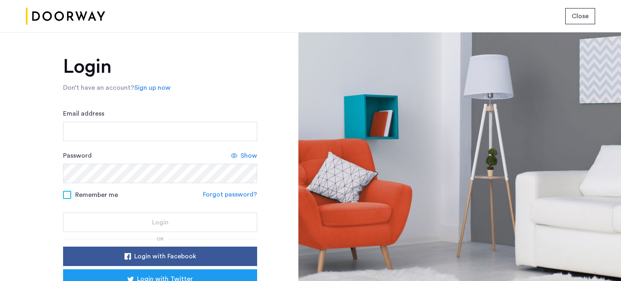 This screenshot has width=621, height=281. What do you see at coordinates (84, 114) in the screenshot?
I see `label: Email address` at bounding box center [84, 114].